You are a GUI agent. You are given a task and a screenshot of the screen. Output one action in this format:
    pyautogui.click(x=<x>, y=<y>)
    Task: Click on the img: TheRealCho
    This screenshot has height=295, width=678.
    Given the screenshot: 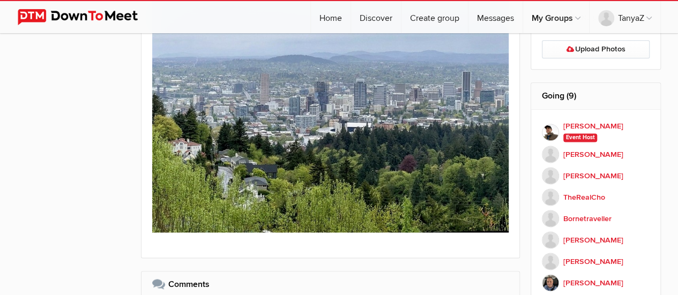 What is the action you would take?
    pyautogui.click(x=550, y=197)
    